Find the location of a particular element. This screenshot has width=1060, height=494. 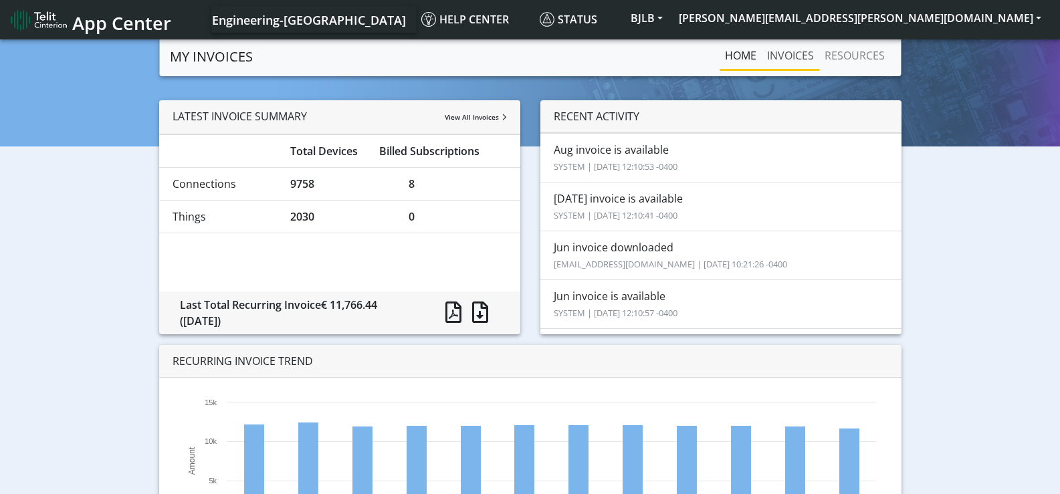

div: Total Devices is located at coordinates (324, 151).